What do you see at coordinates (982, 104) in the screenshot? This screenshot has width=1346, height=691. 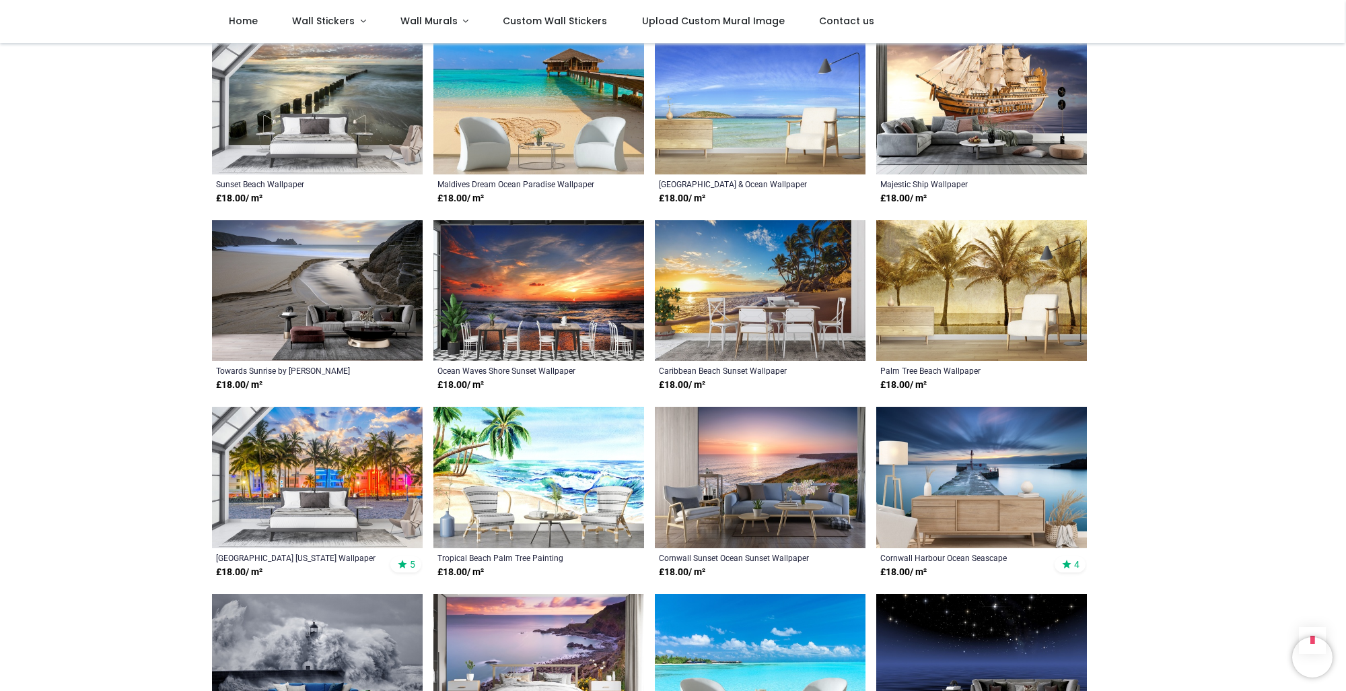 I see `img: Majestic Ship Wall Mural Wallpaper` at bounding box center [982, 104].